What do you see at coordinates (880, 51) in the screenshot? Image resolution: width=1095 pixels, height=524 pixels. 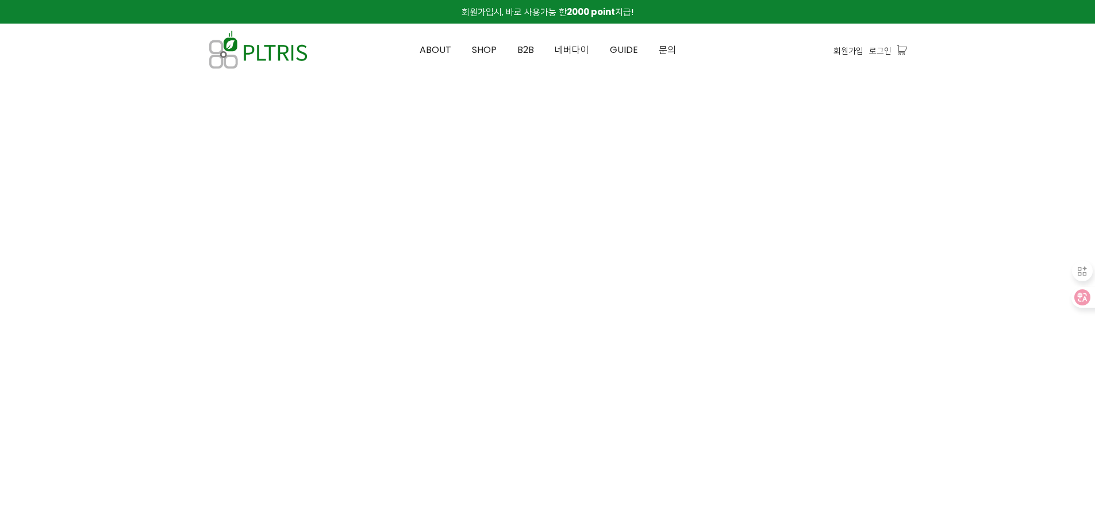 I see `a: 로그인` at bounding box center [880, 51].